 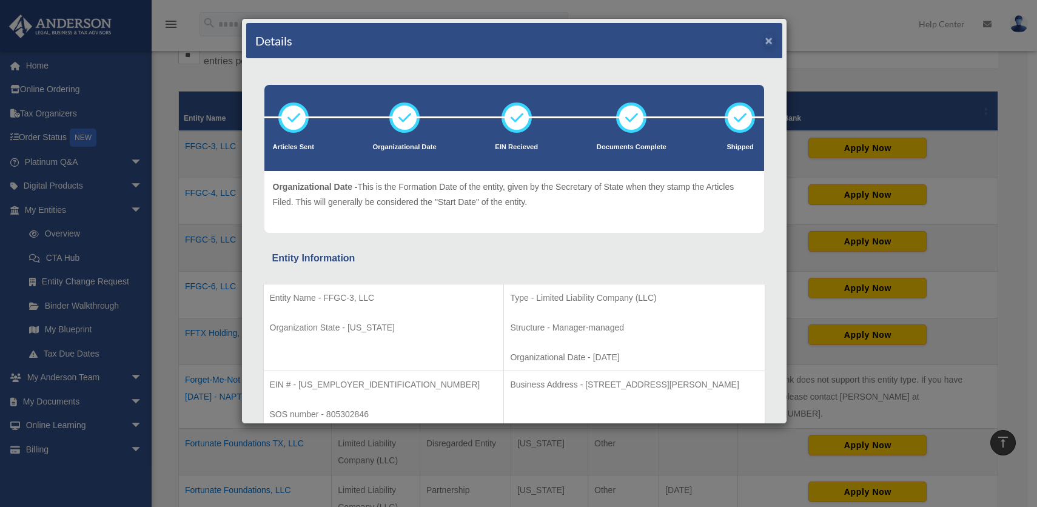 I want to click on p: Structure - Manager-managed, so click(x=634, y=327).